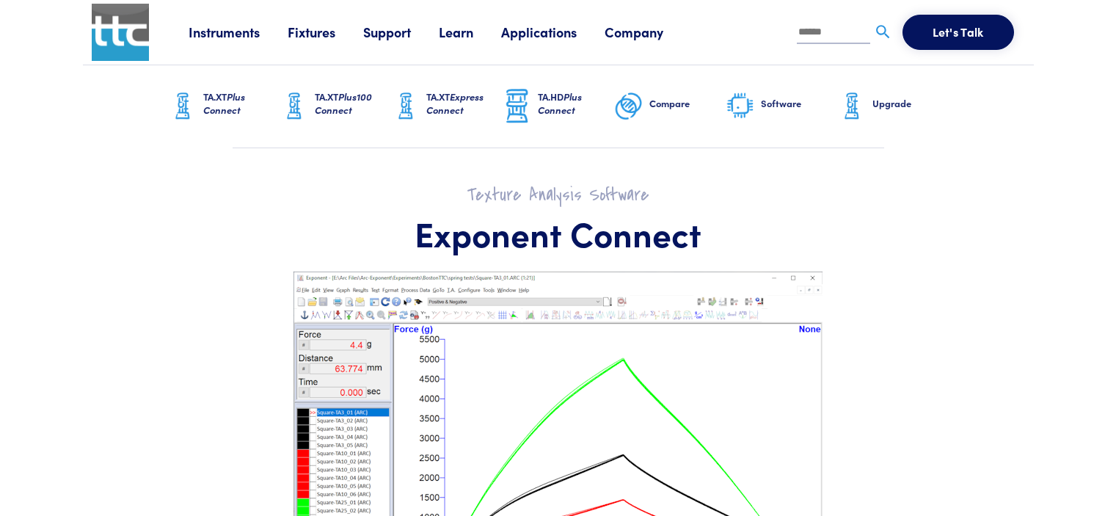 Image resolution: width=1116 pixels, height=516 pixels. What do you see at coordinates (517, 106) in the screenshot?
I see `img: ta-hd-graphic.png` at bounding box center [517, 106].